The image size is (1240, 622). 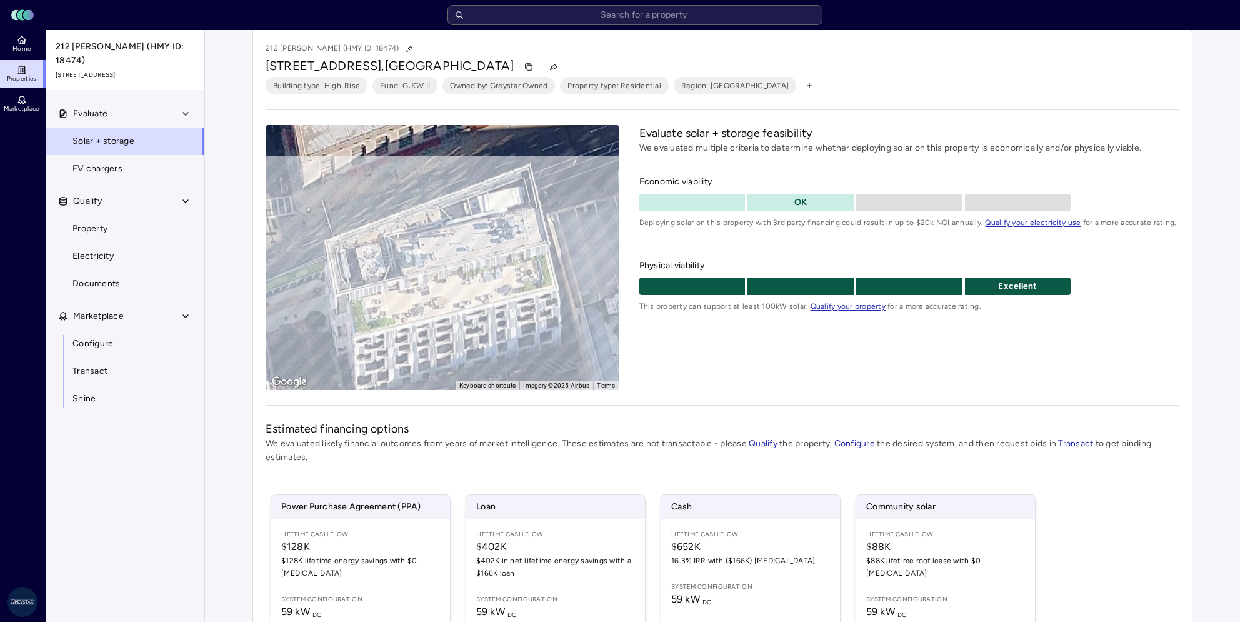 I want to click on button: Qualify, so click(x=126, y=201).